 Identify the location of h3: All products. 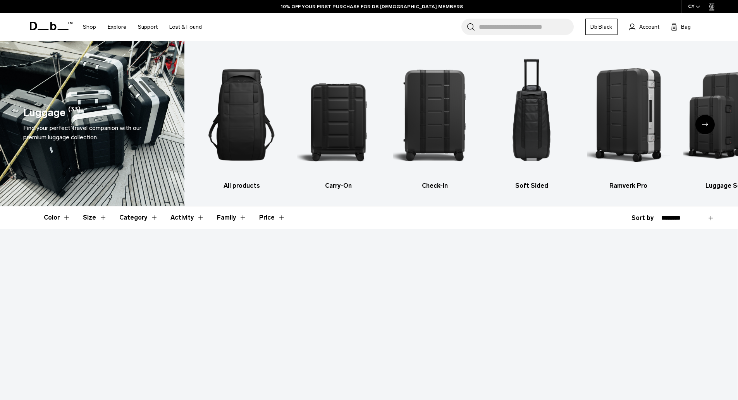
(241, 186).